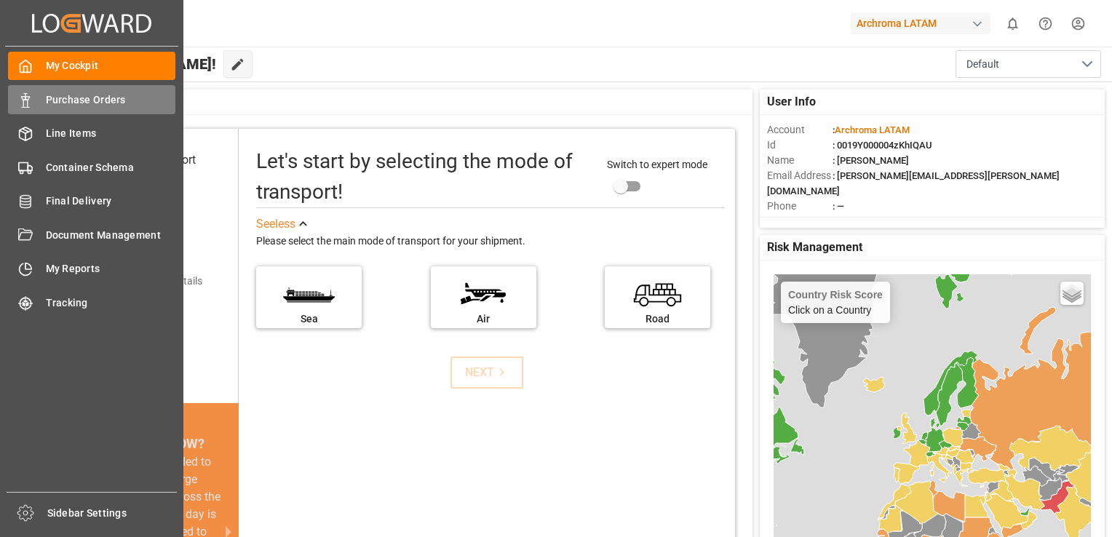 The height and width of the screenshot is (537, 1112). What do you see at coordinates (871, 129) in the screenshot?
I see `span: Archroma LATAM` at bounding box center [871, 129].